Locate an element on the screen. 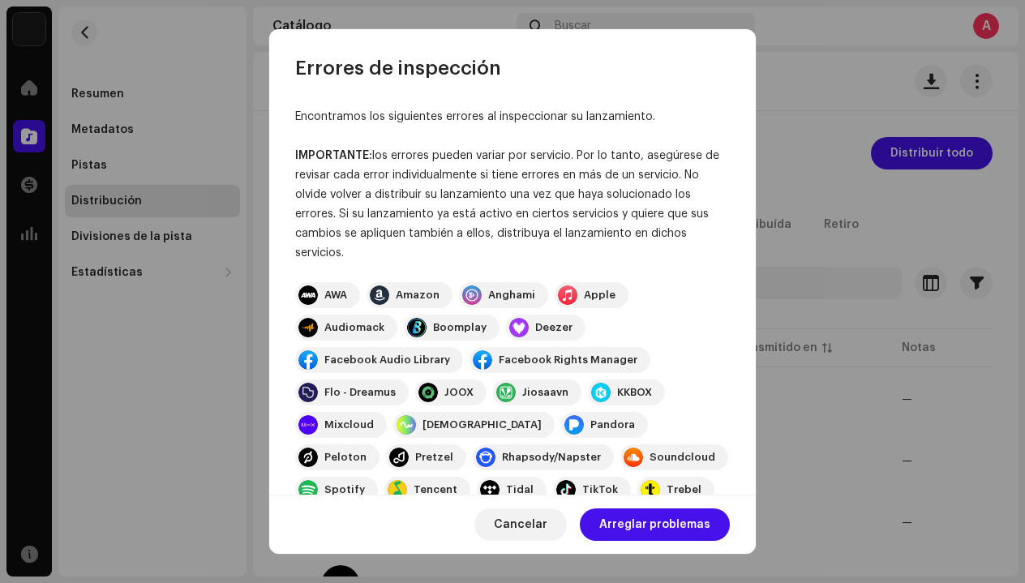 The width and height of the screenshot is (1025, 583). div: Soundcloud is located at coordinates (682, 457).